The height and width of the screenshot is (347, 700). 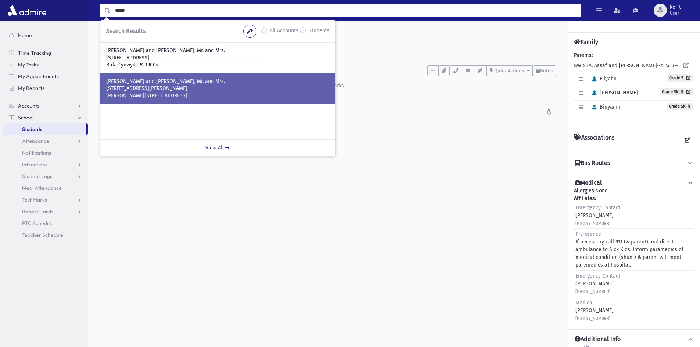 What do you see at coordinates (319, 31) in the screenshot?
I see `label: Students` at bounding box center [319, 31].